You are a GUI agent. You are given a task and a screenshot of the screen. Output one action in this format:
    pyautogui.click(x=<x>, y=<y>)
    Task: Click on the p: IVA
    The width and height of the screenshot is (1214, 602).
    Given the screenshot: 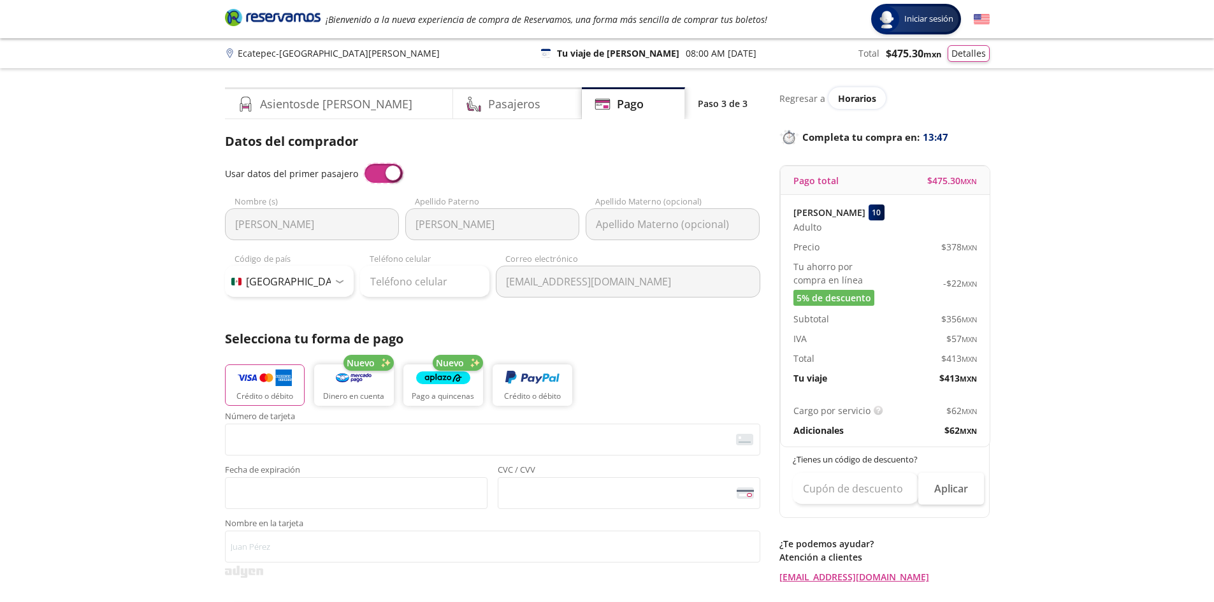 What is the action you would take?
    pyautogui.click(x=800, y=338)
    